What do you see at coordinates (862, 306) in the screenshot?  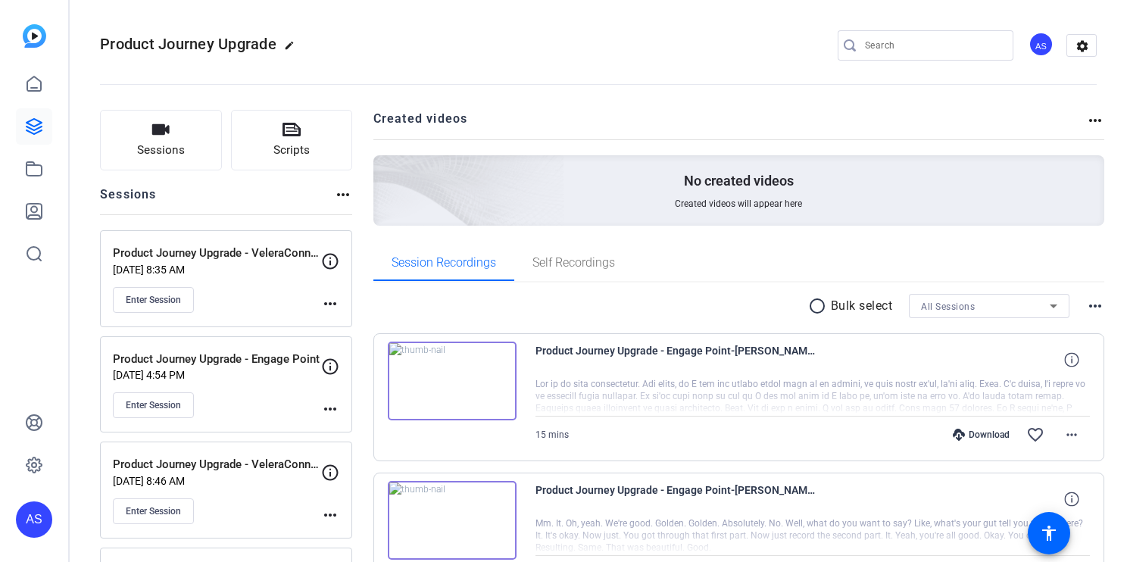 I see `p: Bulk select` at bounding box center [862, 306].